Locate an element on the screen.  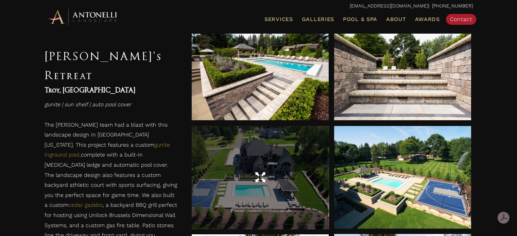
a: Awards is located at coordinates (427, 19).